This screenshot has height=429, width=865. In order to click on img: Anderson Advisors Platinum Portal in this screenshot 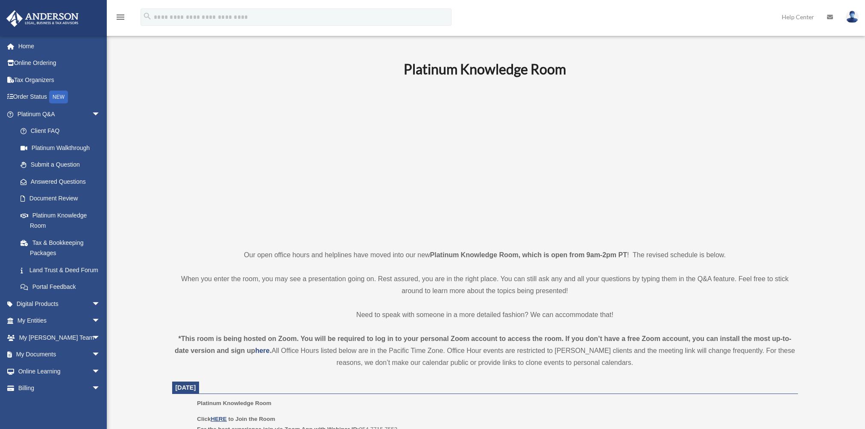, I will do `click(42, 18)`.